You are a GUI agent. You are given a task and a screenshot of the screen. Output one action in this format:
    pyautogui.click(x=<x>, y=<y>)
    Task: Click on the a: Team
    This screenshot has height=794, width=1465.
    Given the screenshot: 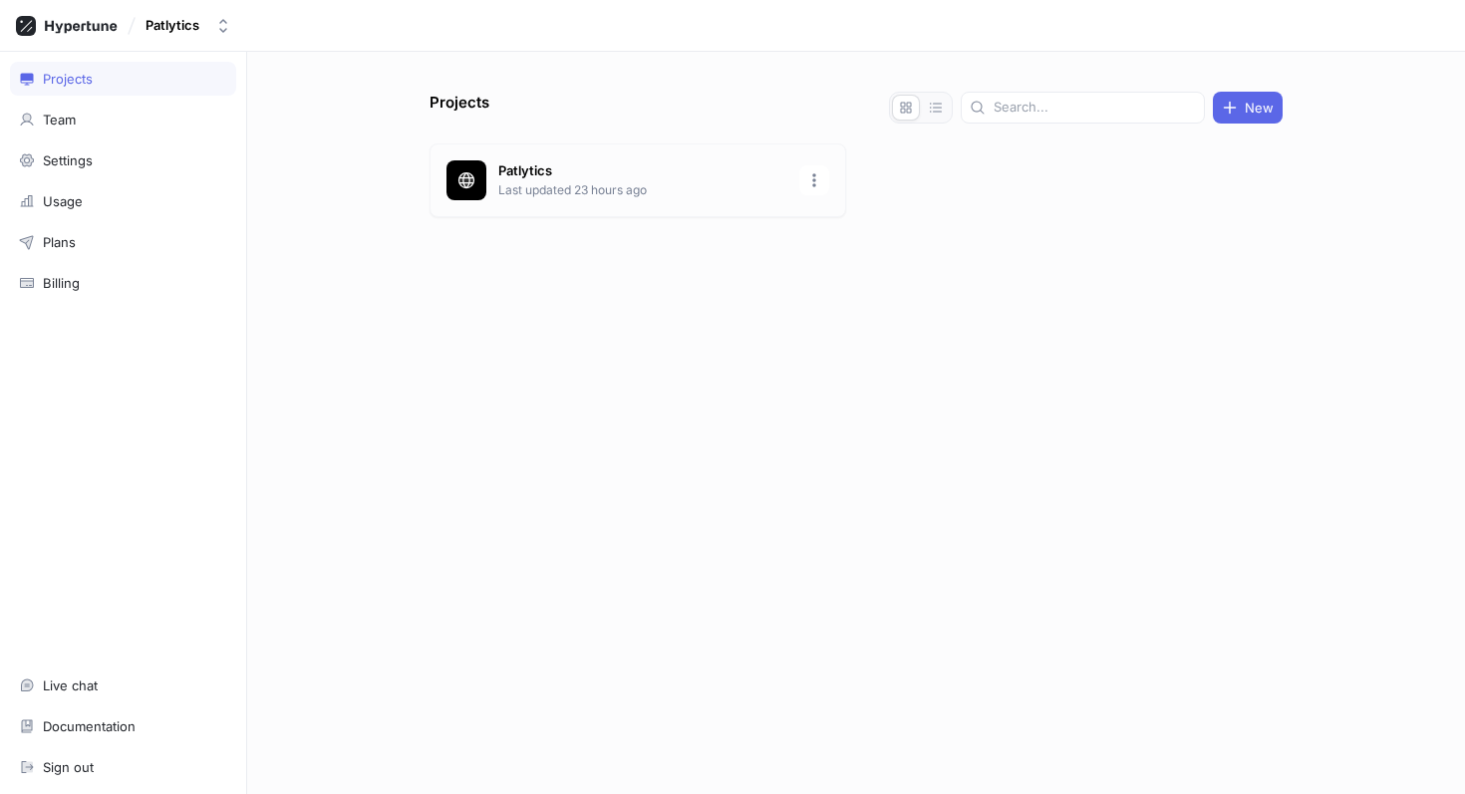 What is the action you would take?
    pyautogui.click(x=123, y=120)
    